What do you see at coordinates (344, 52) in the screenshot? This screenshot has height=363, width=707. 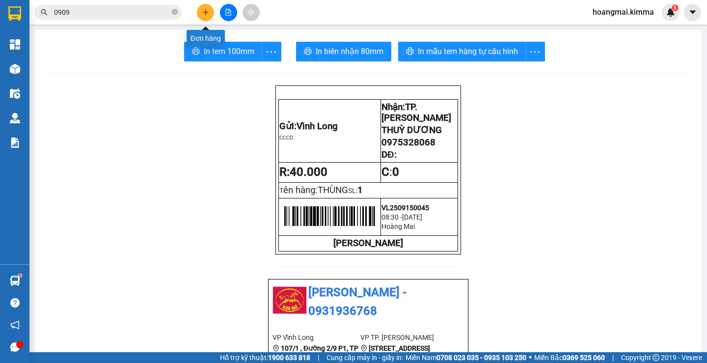 I see `button: printerIn biên nhận 80mm` at bounding box center [344, 52].